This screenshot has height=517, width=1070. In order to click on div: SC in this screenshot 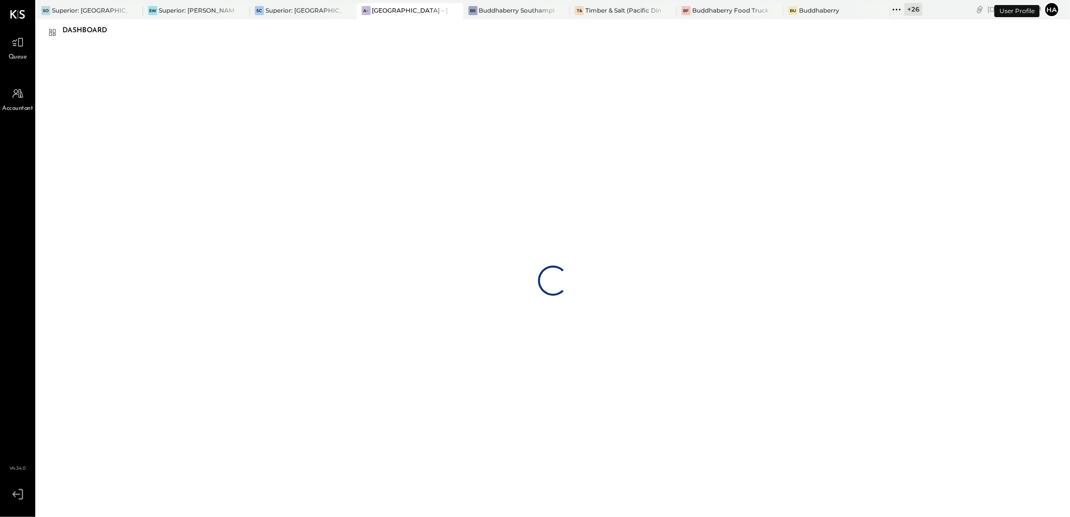, I will do `click(259, 11)`.